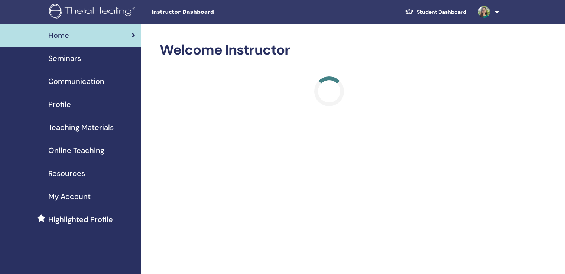 This screenshot has height=274, width=565. I want to click on span: Teaching Materials, so click(81, 128).